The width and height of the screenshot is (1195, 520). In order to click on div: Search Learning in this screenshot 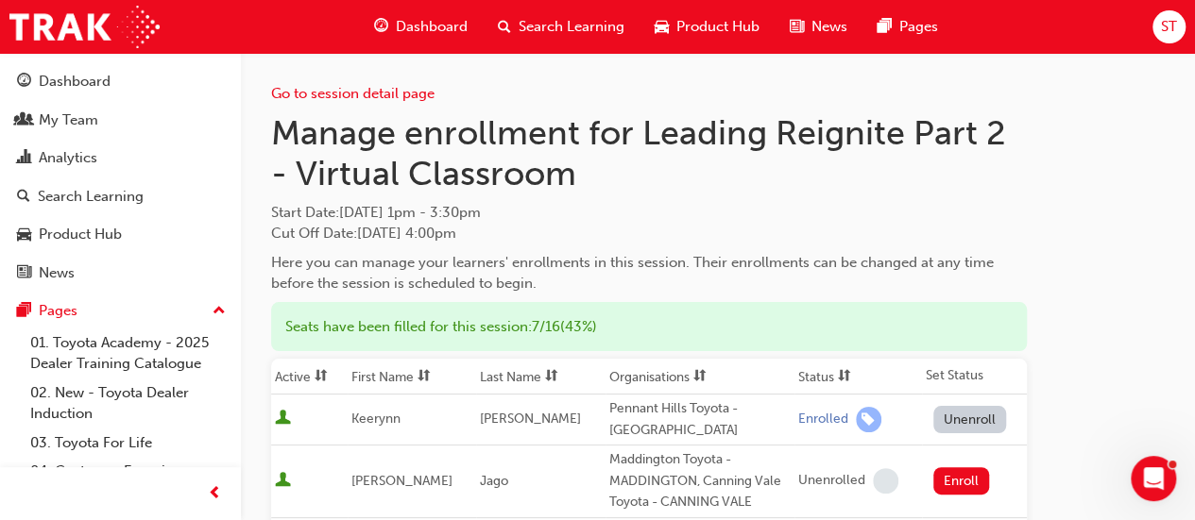, I will do `click(91, 196)`.